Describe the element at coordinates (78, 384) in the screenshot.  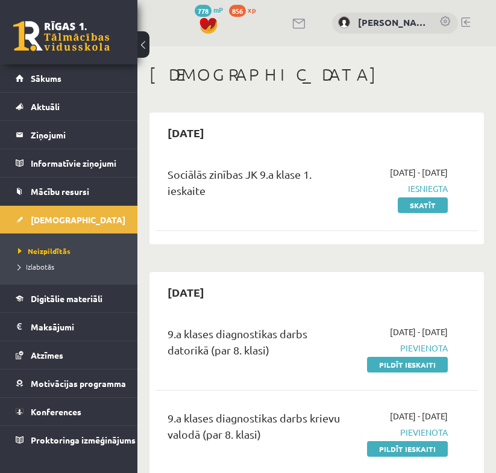
I see `span: Motivācijas programma` at that location.